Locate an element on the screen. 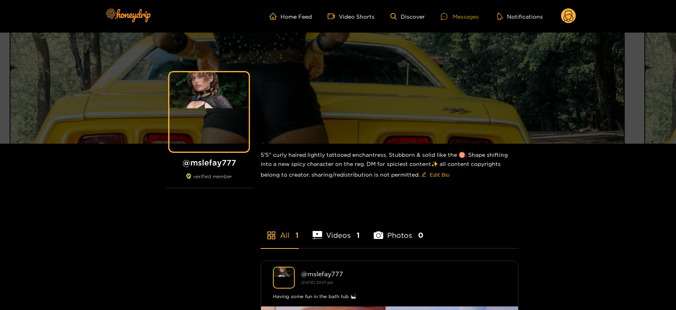 This screenshot has height=310, width=676. div: @ mslefay777 is located at coordinates (403, 274).